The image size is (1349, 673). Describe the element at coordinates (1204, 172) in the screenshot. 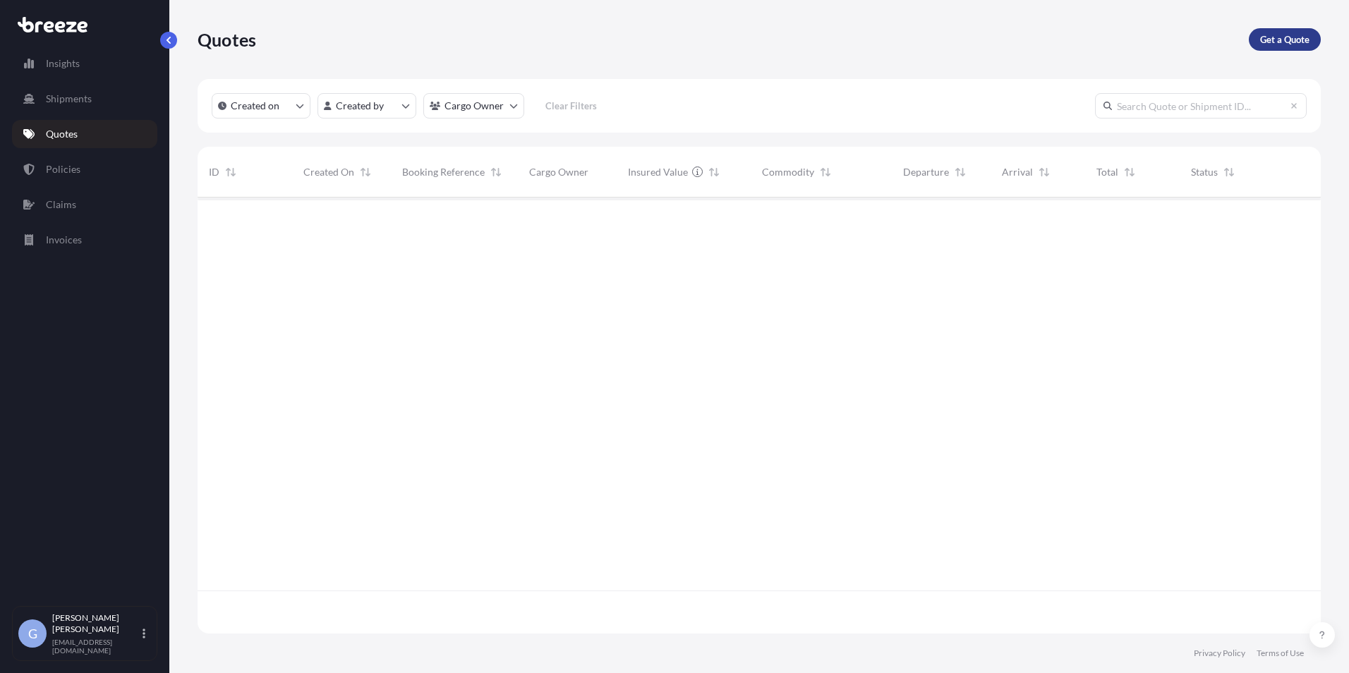

I see `span: Status` at that location.